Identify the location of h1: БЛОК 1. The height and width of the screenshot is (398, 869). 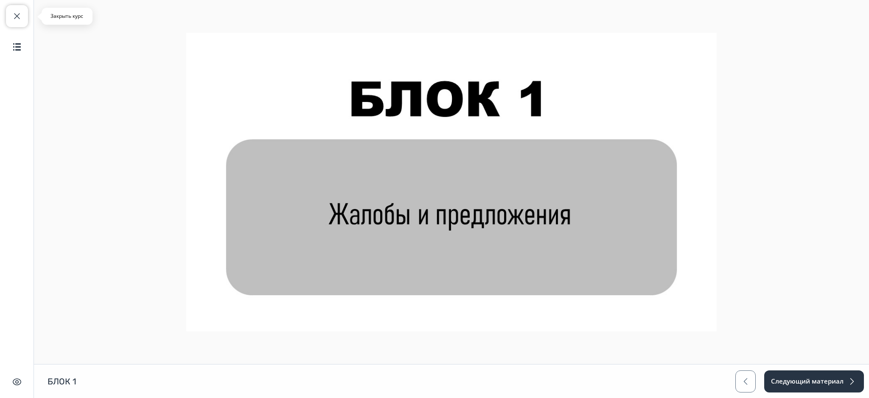
(62, 381).